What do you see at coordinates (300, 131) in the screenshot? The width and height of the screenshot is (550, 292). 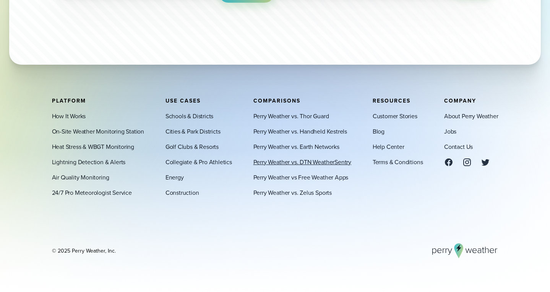 I see `a: Perry Weather vs. Handheld Kestrels` at bounding box center [300, 131].